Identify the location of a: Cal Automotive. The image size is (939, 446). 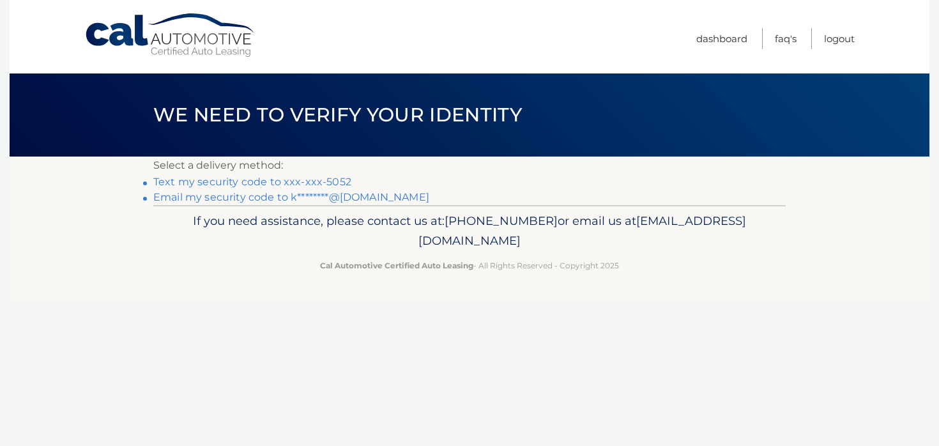
(171, 35).